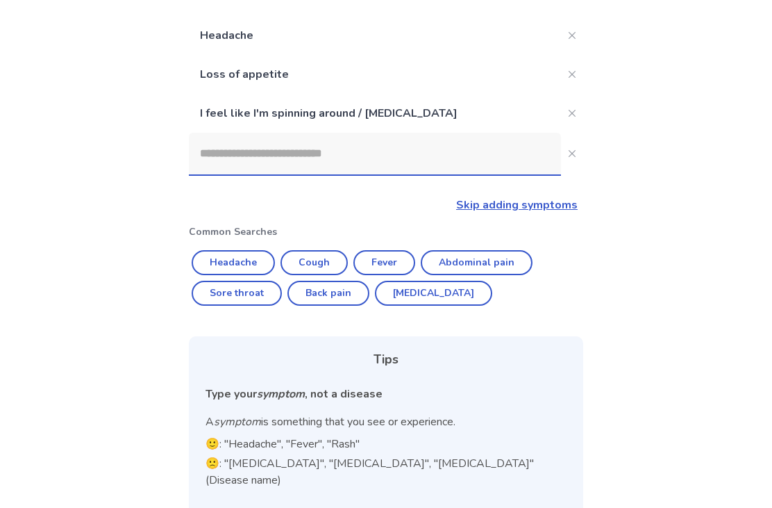 This screenshot has width=772, height=508. Describe the element at coordinates (237, 293) in the screenshot. I see `button: Sore throat` at that location.